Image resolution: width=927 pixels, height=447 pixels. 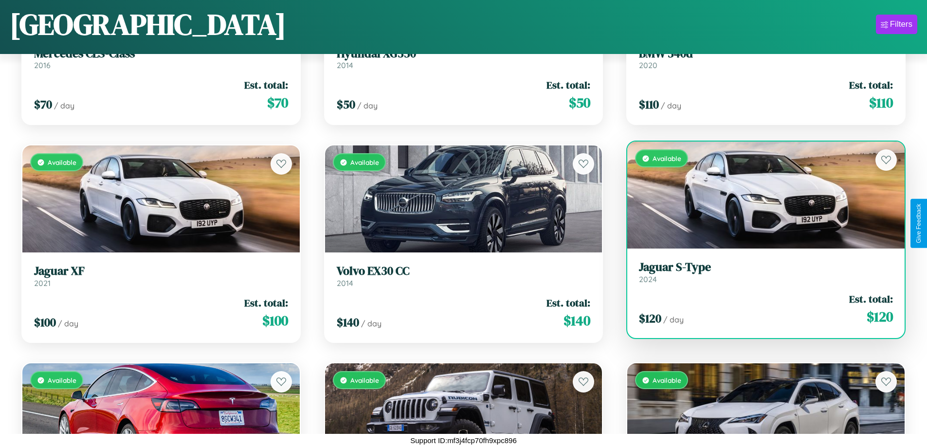 What do you see at coordinates (42, 283) in the screenshot?
I see `span: 2021` at bounding box center [42, 283].